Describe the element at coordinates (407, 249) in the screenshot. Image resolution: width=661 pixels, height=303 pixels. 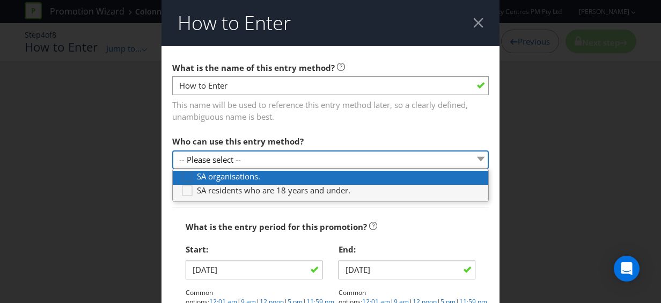
I see `div: End:` at that location.